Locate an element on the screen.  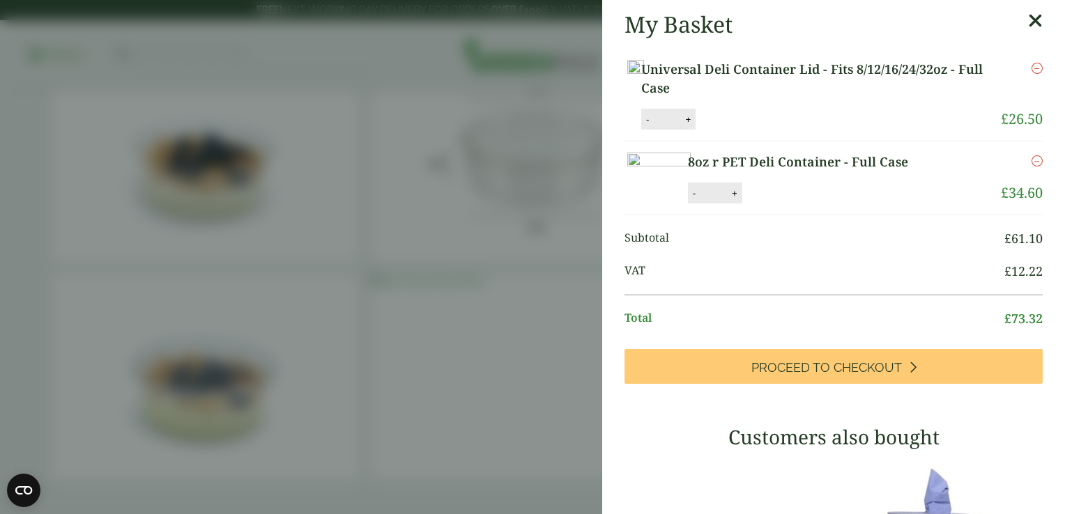
h3: Customers also bought is located at coordinates (834, 438).